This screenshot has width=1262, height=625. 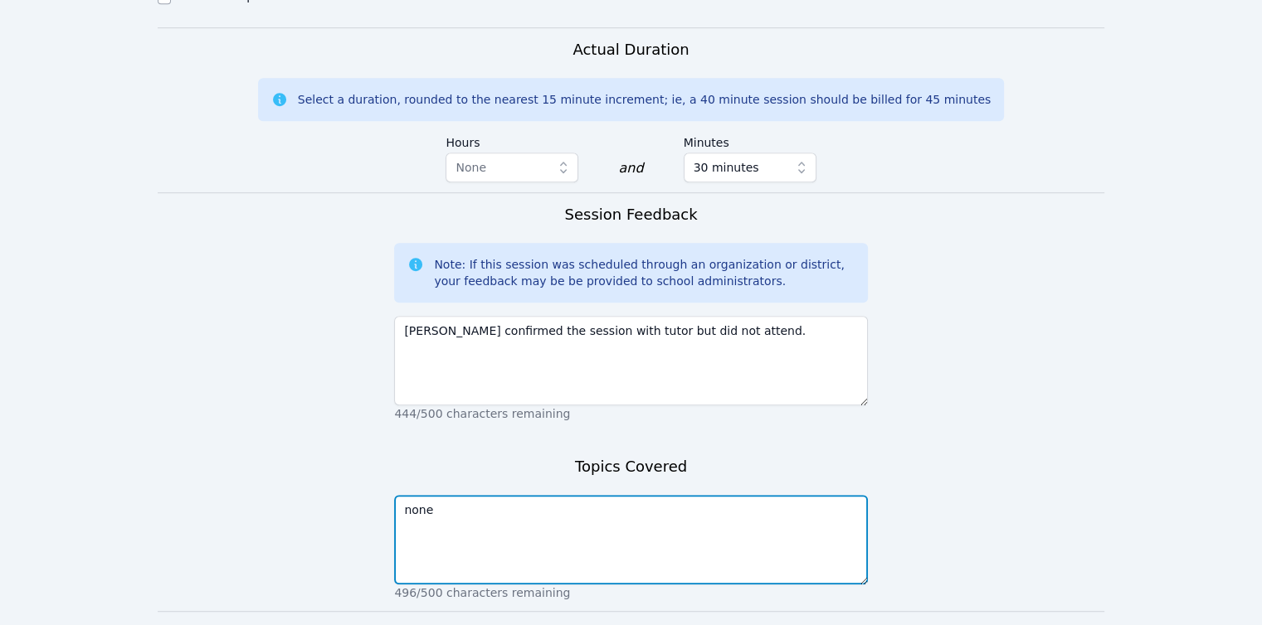 I want to click on h3: Session Feedback, so click(x=630, y=215).